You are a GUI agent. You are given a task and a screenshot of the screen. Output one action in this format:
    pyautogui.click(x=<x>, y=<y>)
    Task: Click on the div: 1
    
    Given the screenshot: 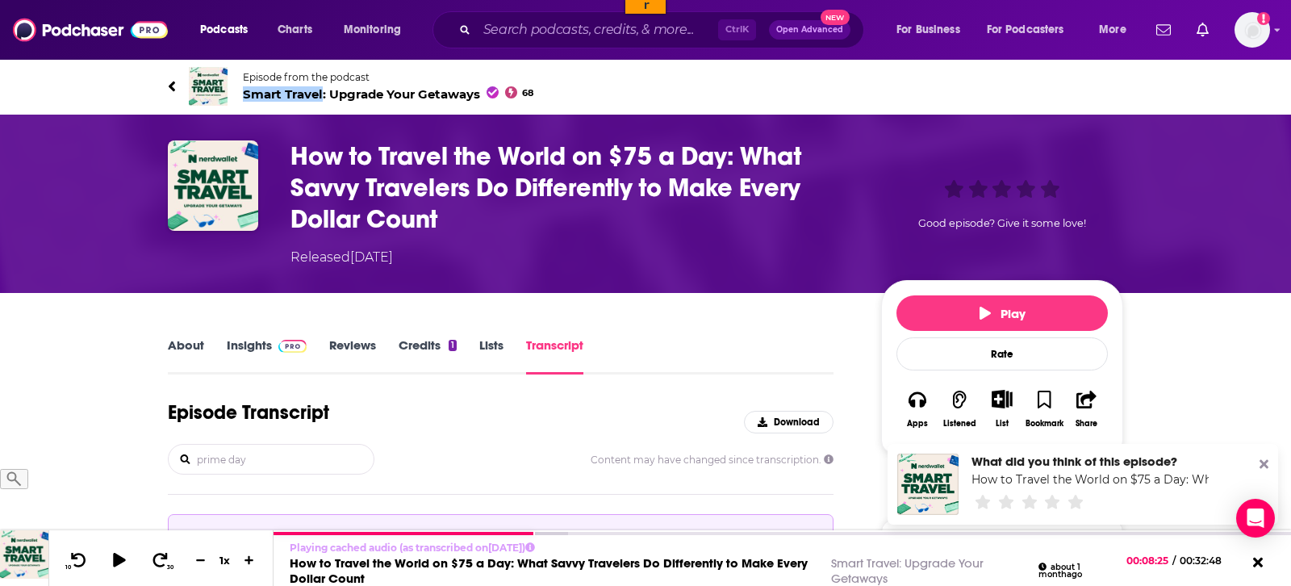 What is the action you would take?
    pyautogui.click(x=453, y=345)
    